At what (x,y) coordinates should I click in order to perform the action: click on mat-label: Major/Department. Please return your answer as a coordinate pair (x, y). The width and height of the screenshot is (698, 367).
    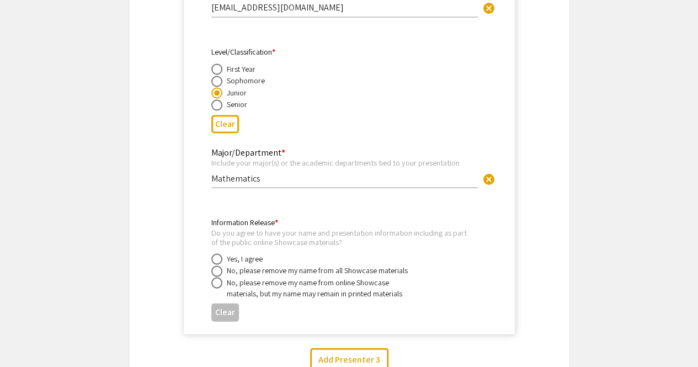
    Looking at the image, I should click on (248, 152).